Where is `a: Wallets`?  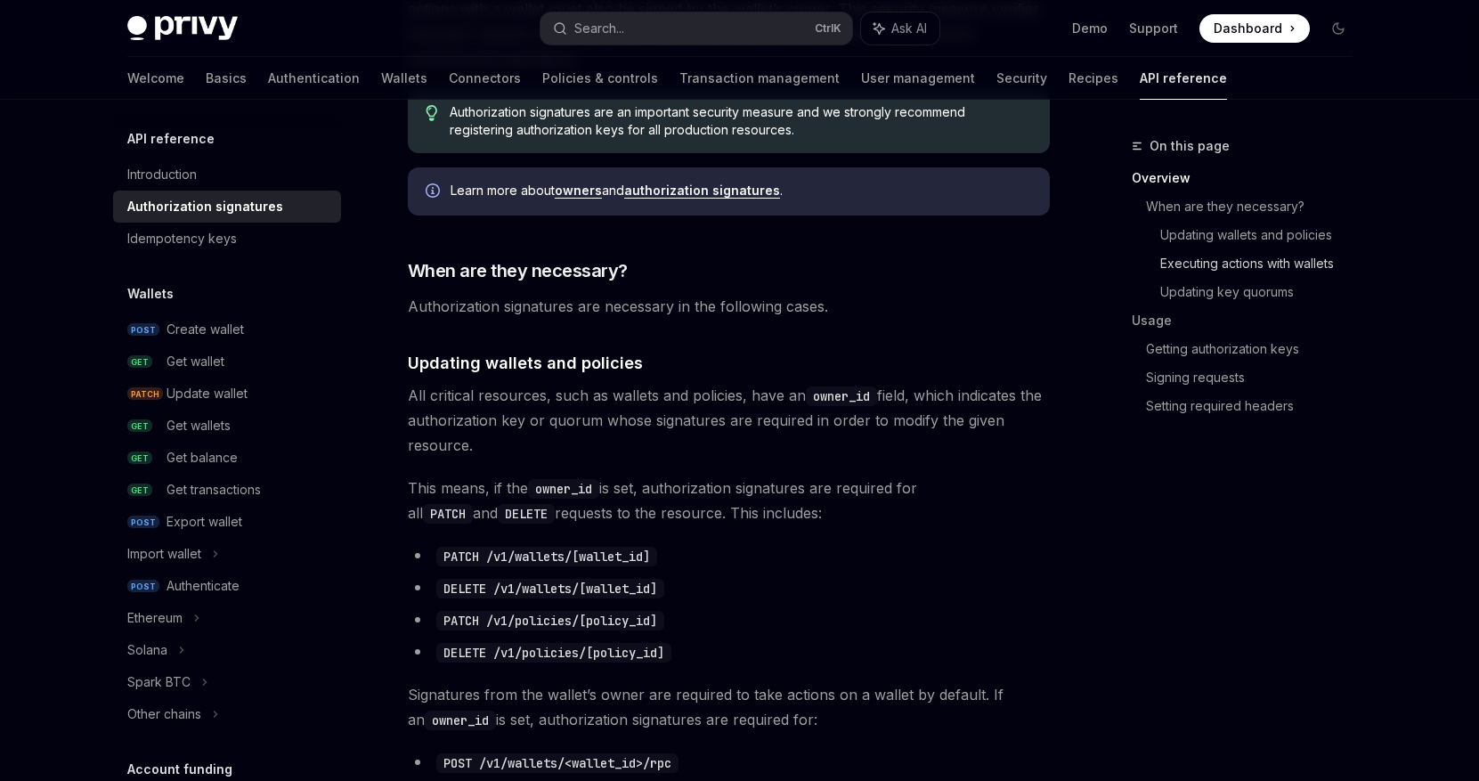 a: Wallets is located at coordinates (404, 78).